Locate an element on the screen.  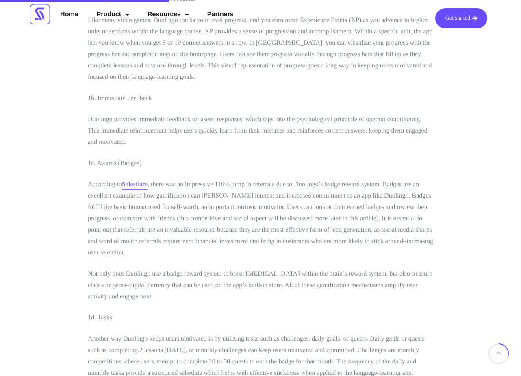
span: Get started is located at coordinates (457, 18).